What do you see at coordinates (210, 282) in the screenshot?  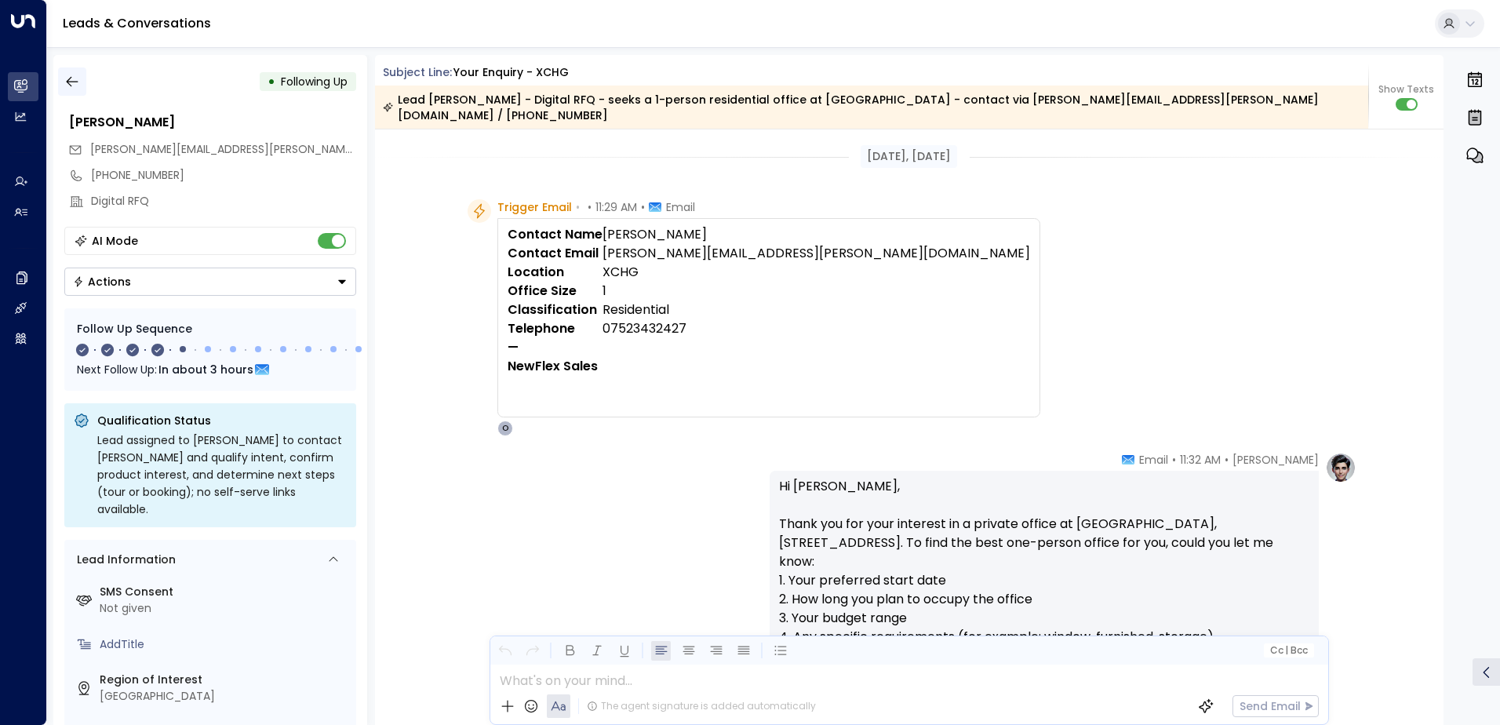 I see `div: Button group with a nested menu` at bounding box center [210, 282].